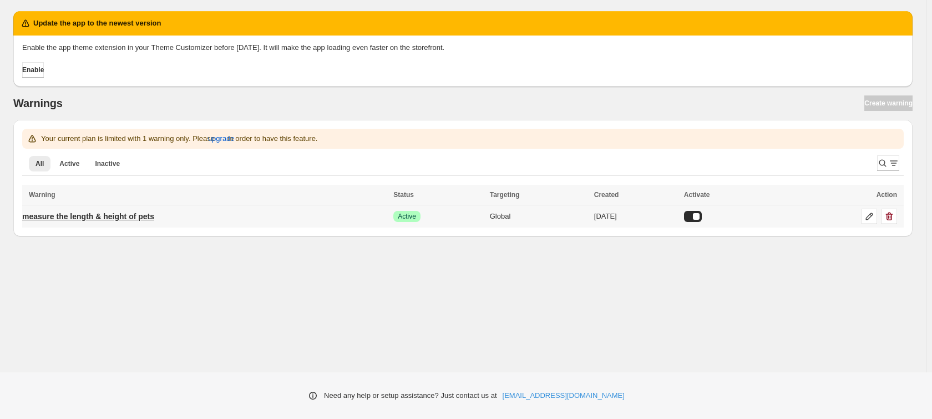 The width and height of the screenshot is (932, 419). What do you see at coordinates (403, 195) in the screenshot?
I see `span: Status` at bounding box center [403, 195].